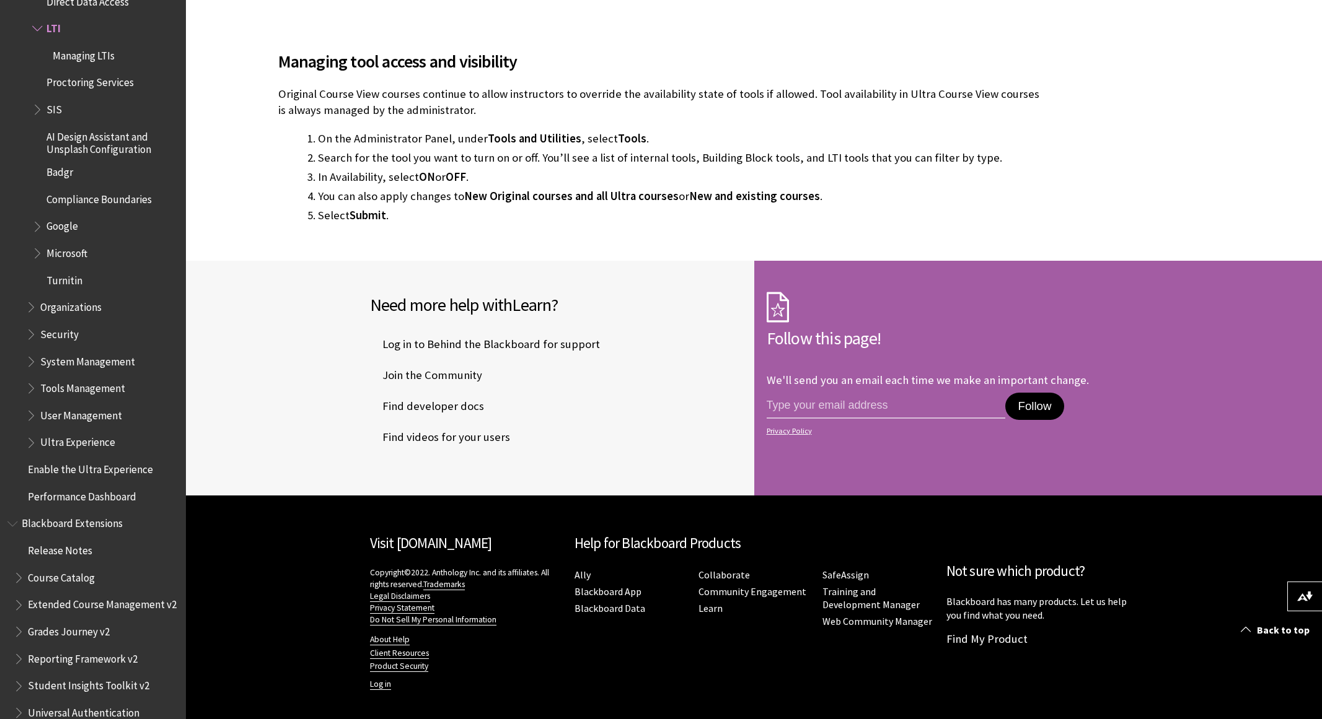 This screenshot has height=719, width=1322. What do you see at coordinates (81, 413) in the screenshot?
I see `span: User Management` at bounding box center [81, 413].